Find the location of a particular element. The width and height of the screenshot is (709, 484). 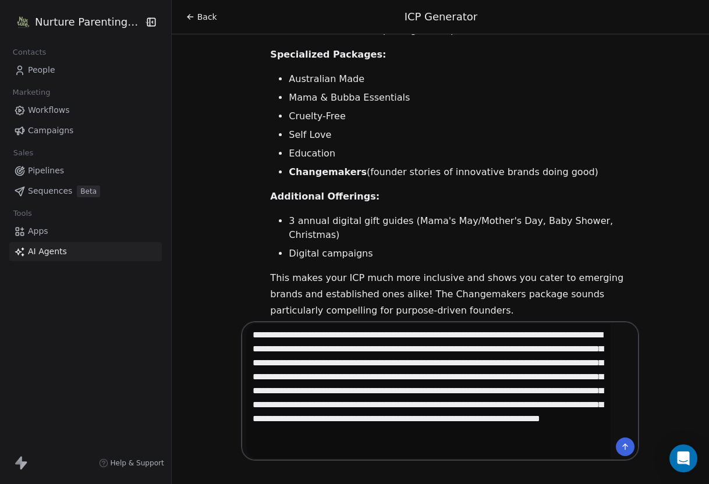

span: People is located at coordinates (41, 70).